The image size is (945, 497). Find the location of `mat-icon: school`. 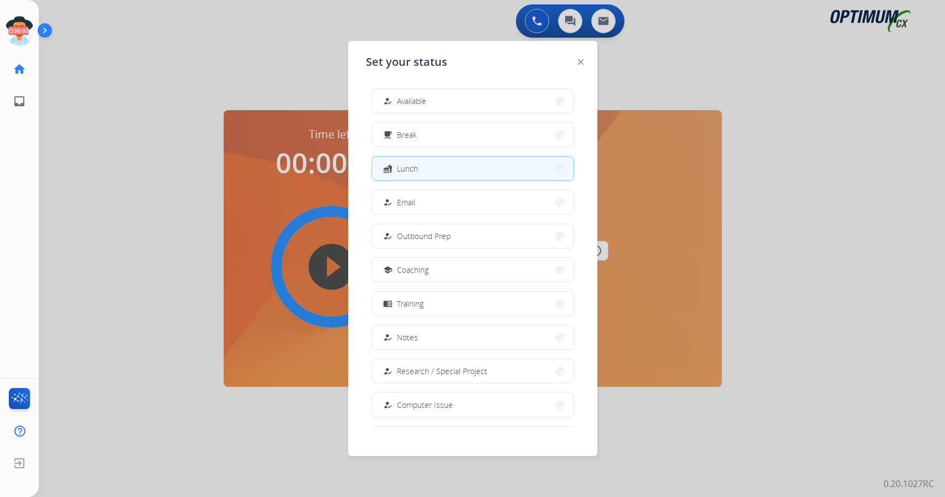

mat-icon: school is located at coordinates (387, 269).